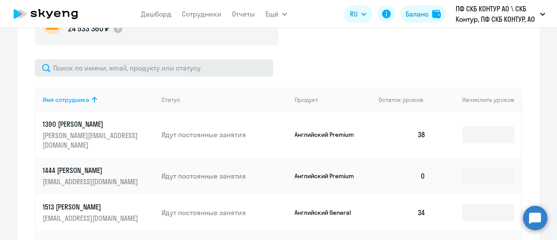 The width and height of the screenshot is (557, 240). What do you see at coordinates (154, 68) in the screenshot?
I see `input: Поиск по имени, email, продукту или статусу` at bounding box center [154, 68].